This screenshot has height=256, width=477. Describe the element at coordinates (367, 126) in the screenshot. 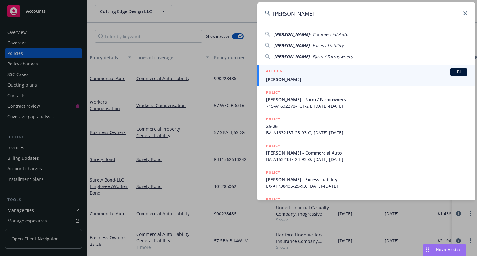

I see `span: 25-26` at that location.